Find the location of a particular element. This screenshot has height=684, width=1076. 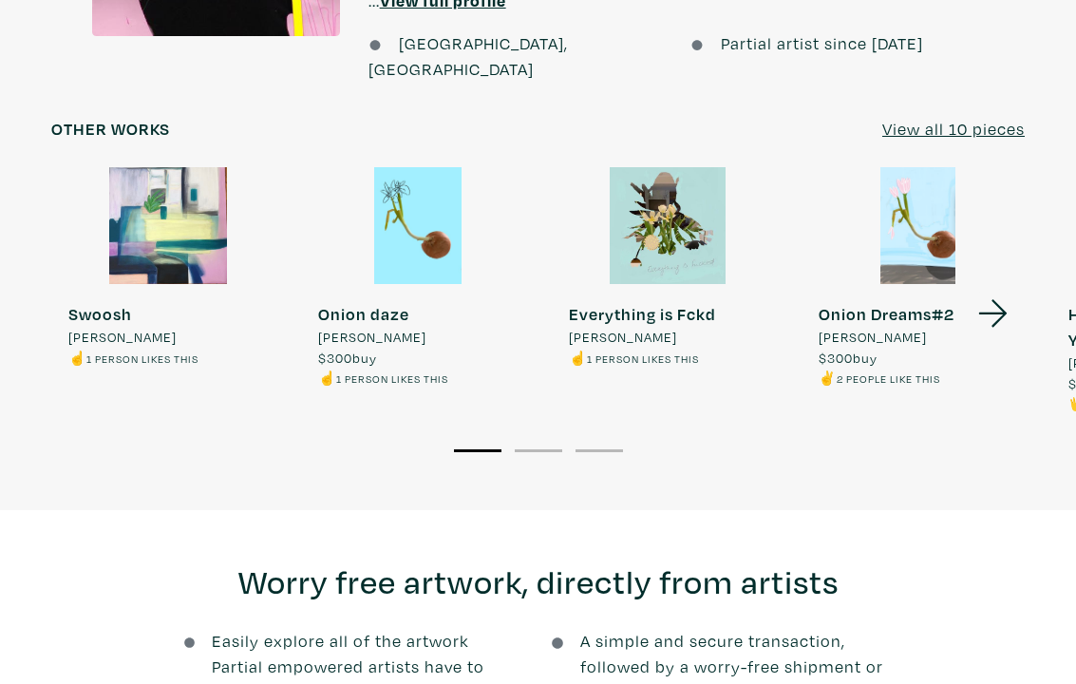

strong: Everything is Fckd is located at coordinates (642, 313).